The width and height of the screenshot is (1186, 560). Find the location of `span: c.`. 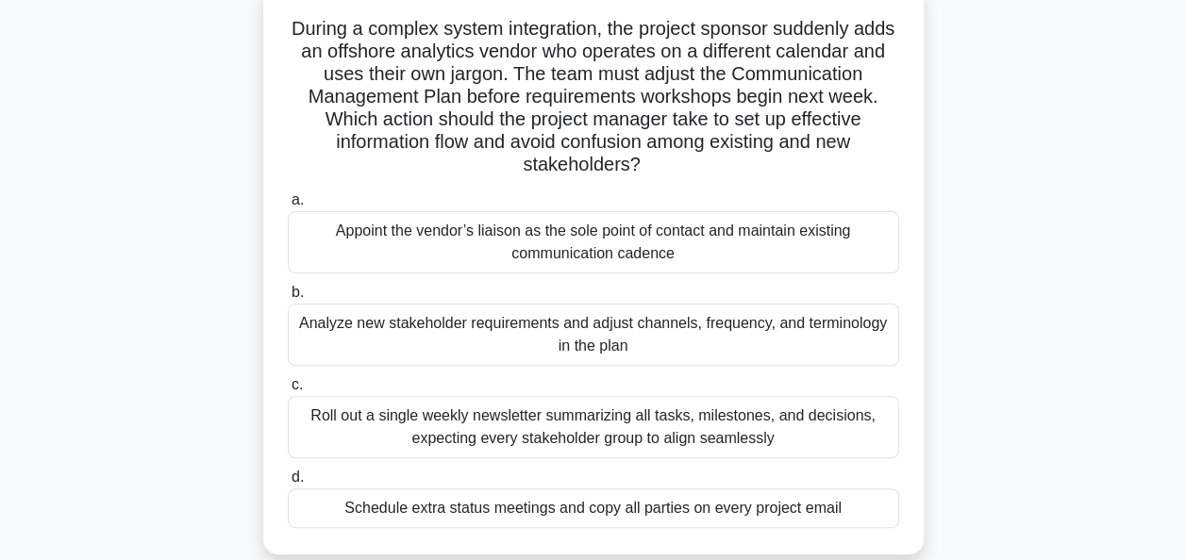

span: c. is located at coordinates (297, 384).